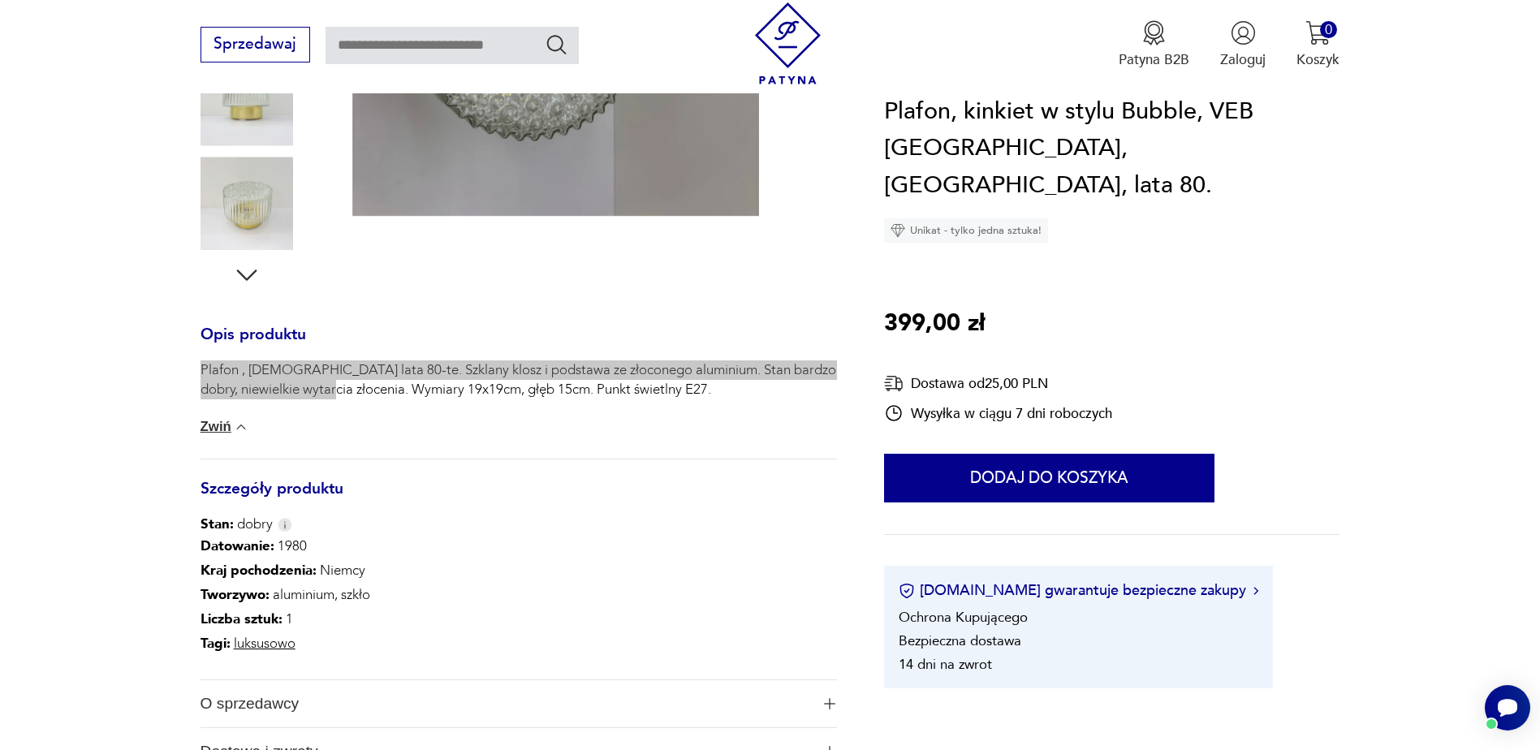  I want to click on h3: Opis produktu, so click(519, 345).